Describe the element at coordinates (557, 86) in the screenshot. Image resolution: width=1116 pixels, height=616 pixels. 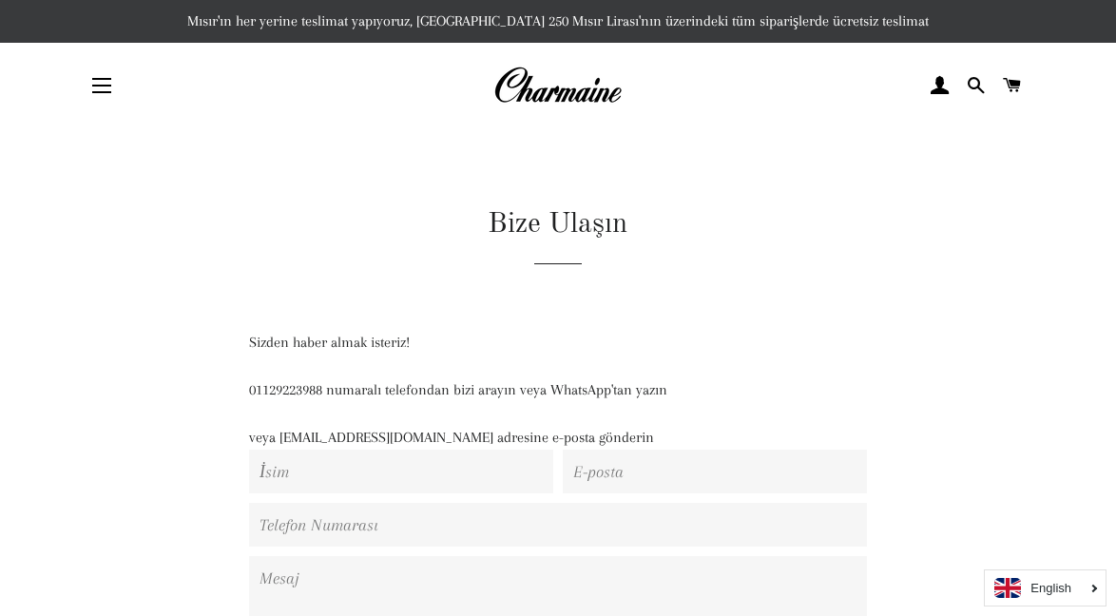
I see `img: Charmaine Mısır` at that location.